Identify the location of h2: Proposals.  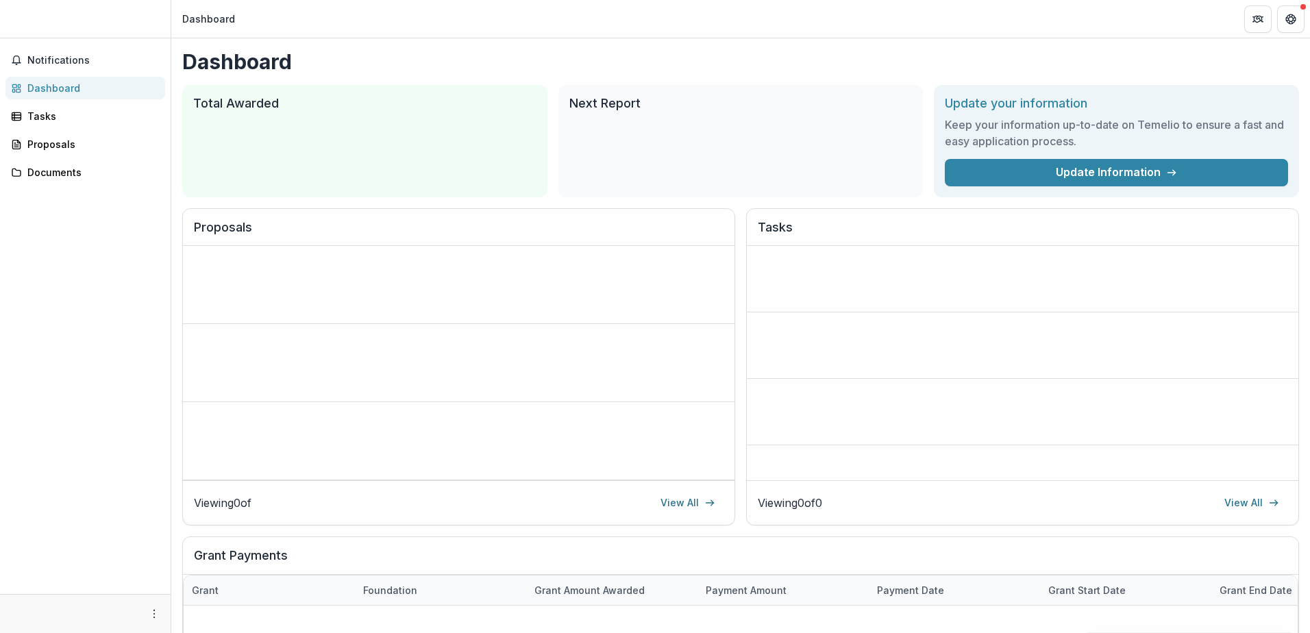
(458, 233).